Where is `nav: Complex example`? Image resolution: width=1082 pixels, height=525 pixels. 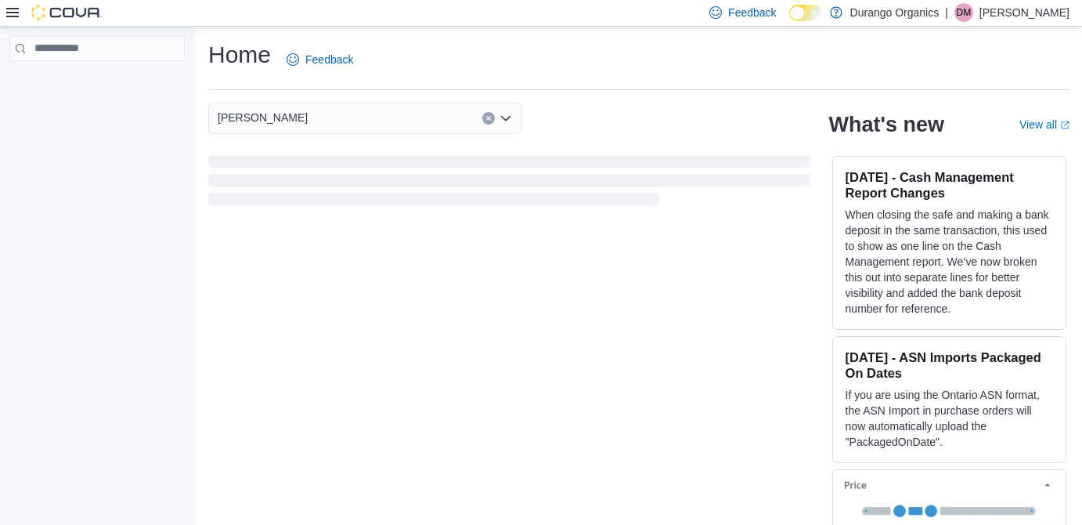 nav: Complex example is located at coordinates (97, 83).